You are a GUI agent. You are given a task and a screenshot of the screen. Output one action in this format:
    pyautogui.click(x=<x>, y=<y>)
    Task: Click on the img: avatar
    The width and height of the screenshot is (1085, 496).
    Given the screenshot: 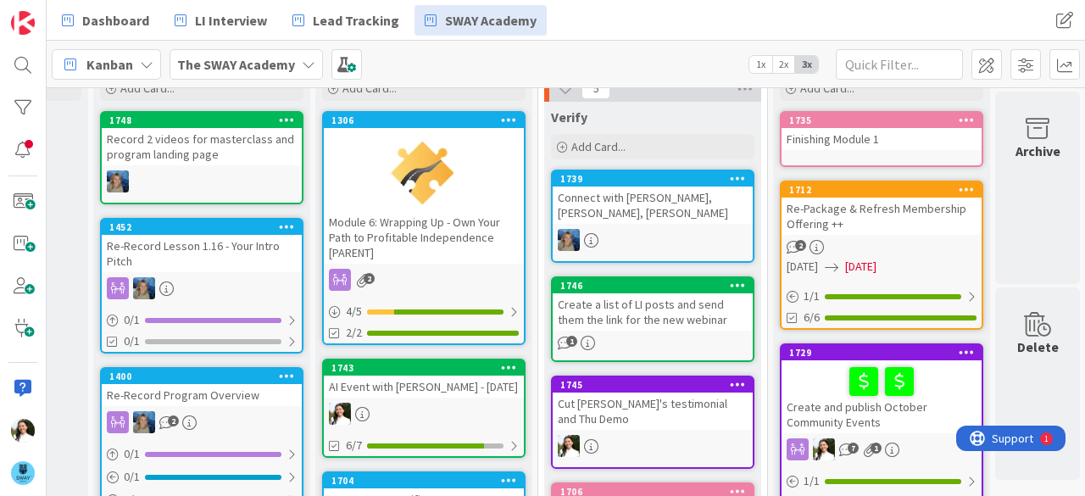 What is the action you would take?
    pyautogui.click(x=23, y=473)
    